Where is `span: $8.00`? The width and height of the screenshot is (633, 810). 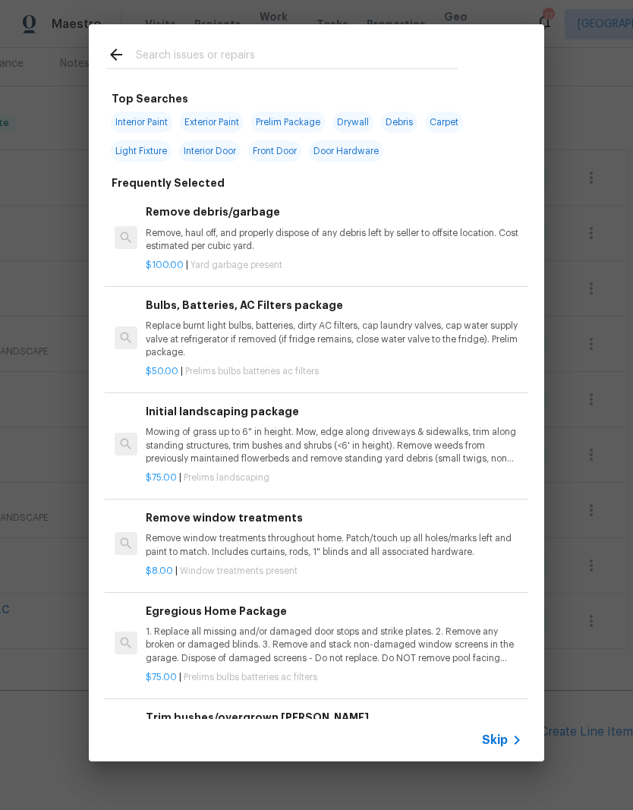 span: $8.00 is located at coordinates (159, 571).